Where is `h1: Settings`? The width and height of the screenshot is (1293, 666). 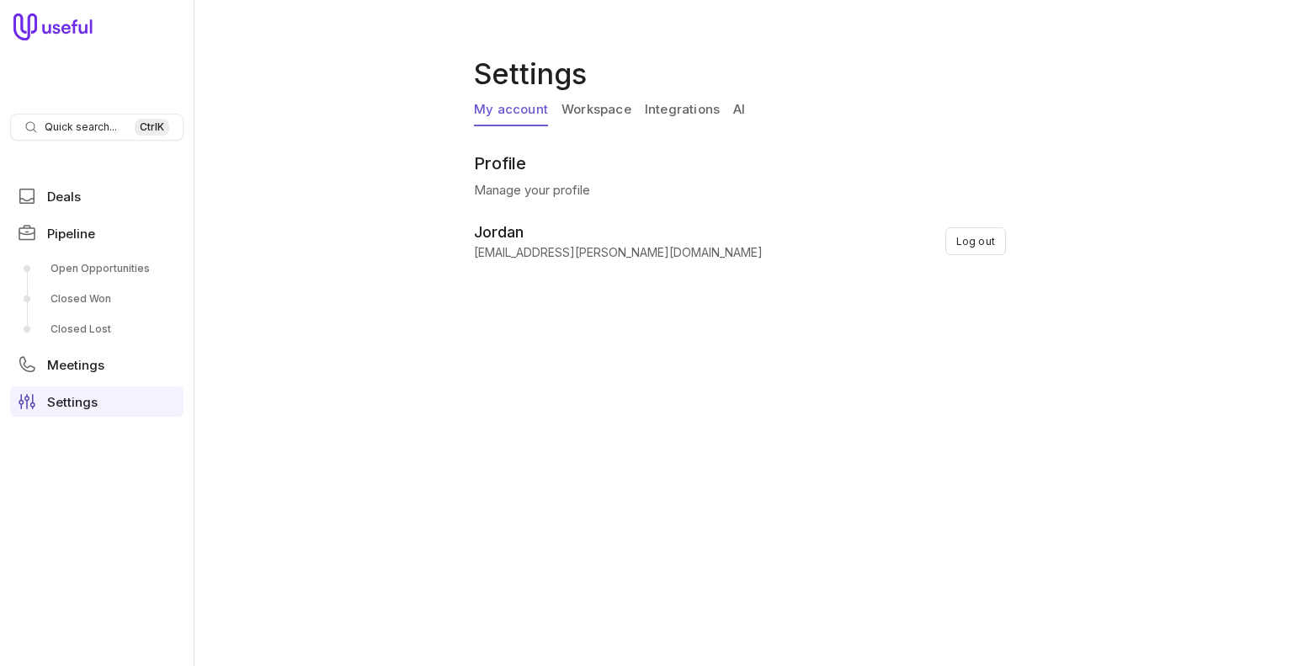
h1: Settings is located at coordinates (743, 74).